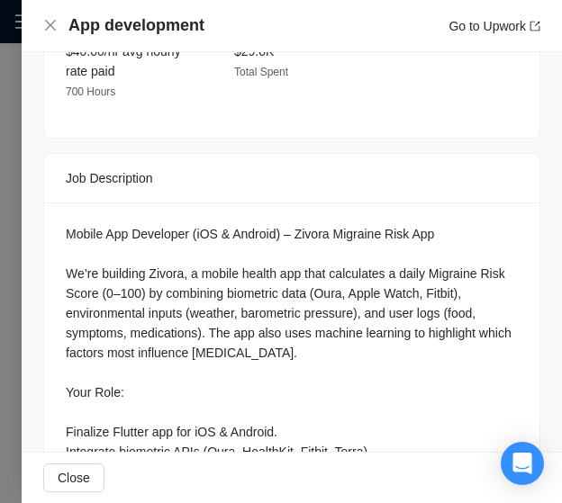 The image size is (562, 503). I want to click on span: export, so click(535, 26).